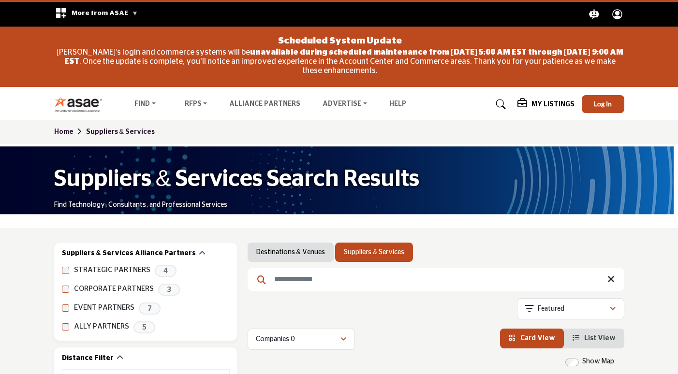 Image resolution: width=678 pixels, height=374 pixels. Describe the element at coordinates (551, 309) in the screenshot. I see `p: Featured` at that location.